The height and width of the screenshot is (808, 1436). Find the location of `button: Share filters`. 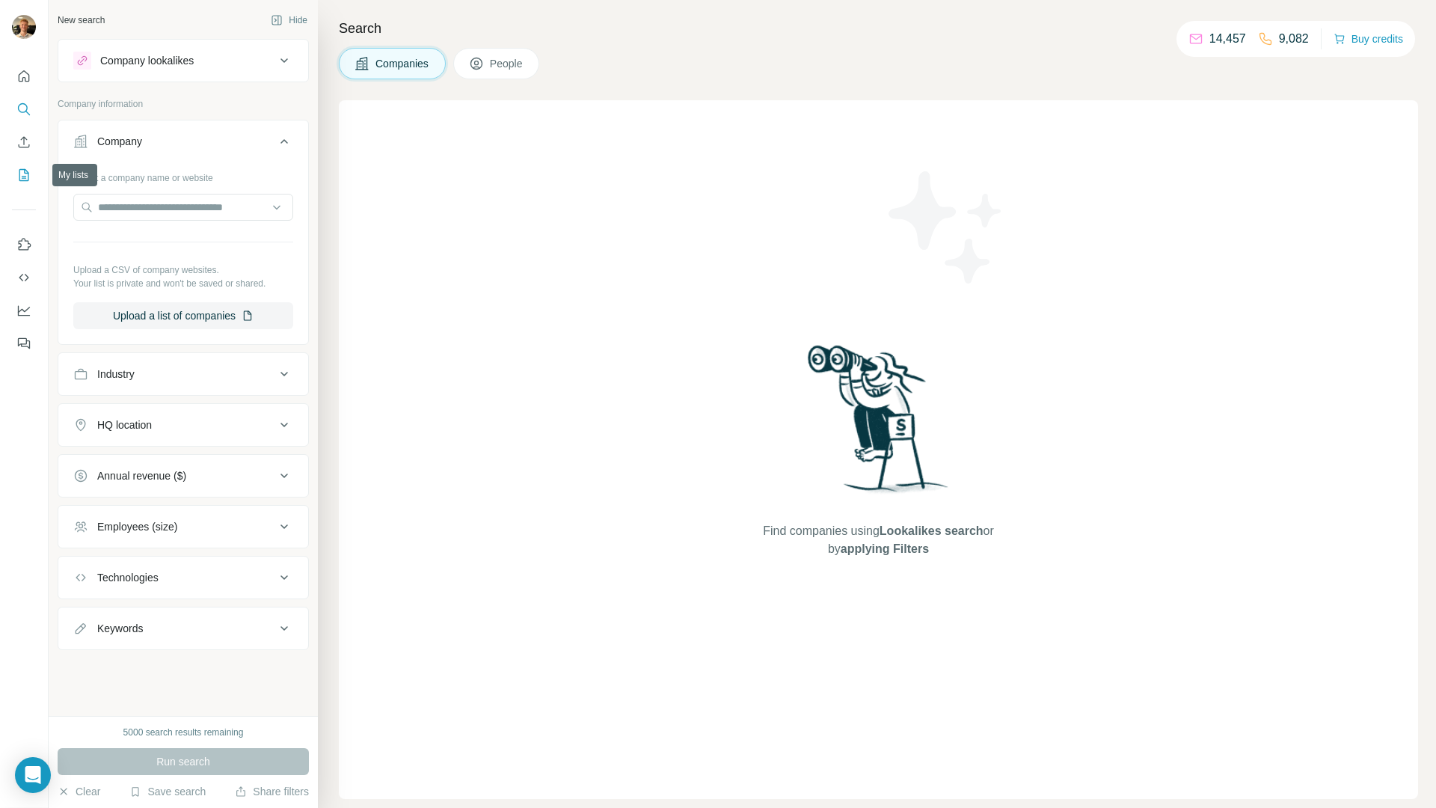

button: Share filters is located at coordinates (271, 791).